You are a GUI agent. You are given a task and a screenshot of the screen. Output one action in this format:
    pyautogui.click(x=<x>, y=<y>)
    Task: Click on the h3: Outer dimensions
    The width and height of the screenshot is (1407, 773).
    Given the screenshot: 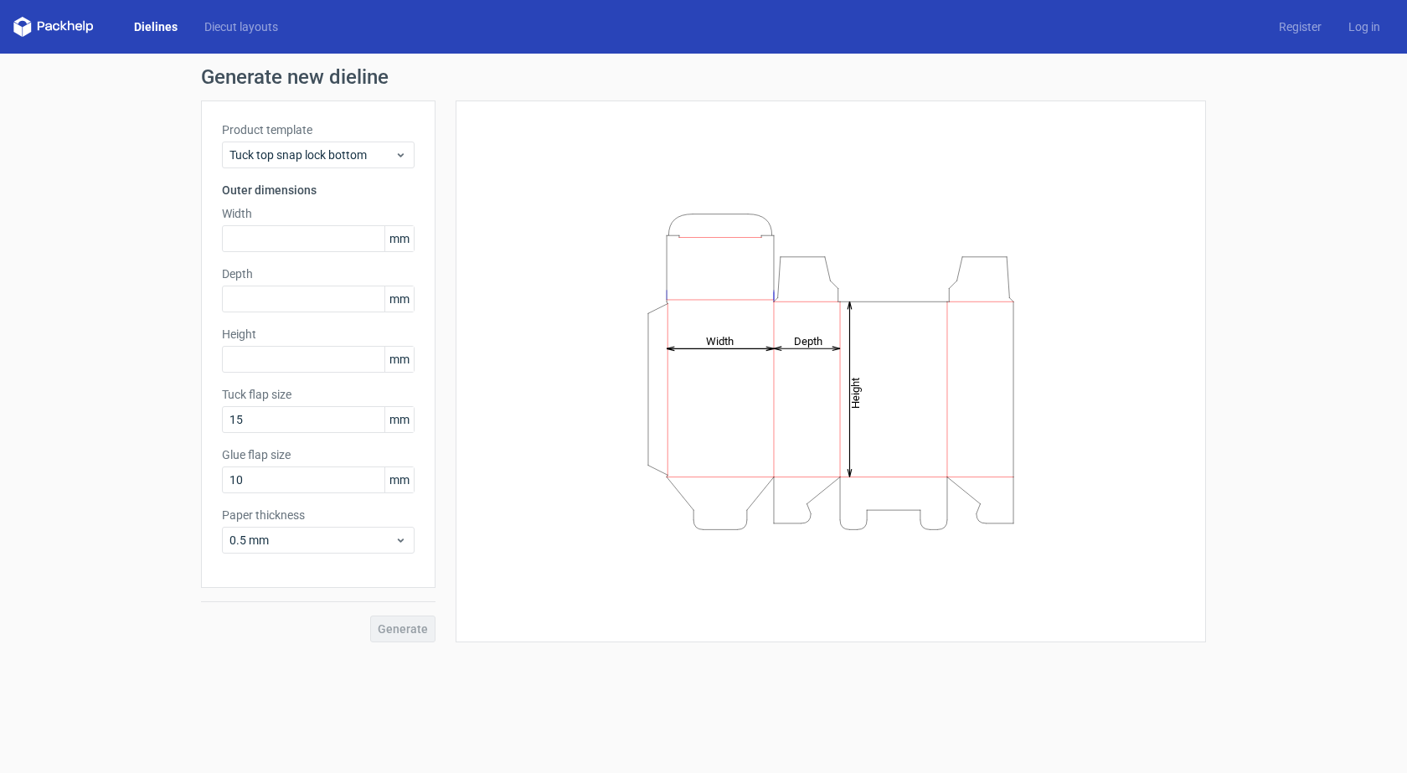 What is the action you would take?
    pyautogui.click(x=318, y=190)
    